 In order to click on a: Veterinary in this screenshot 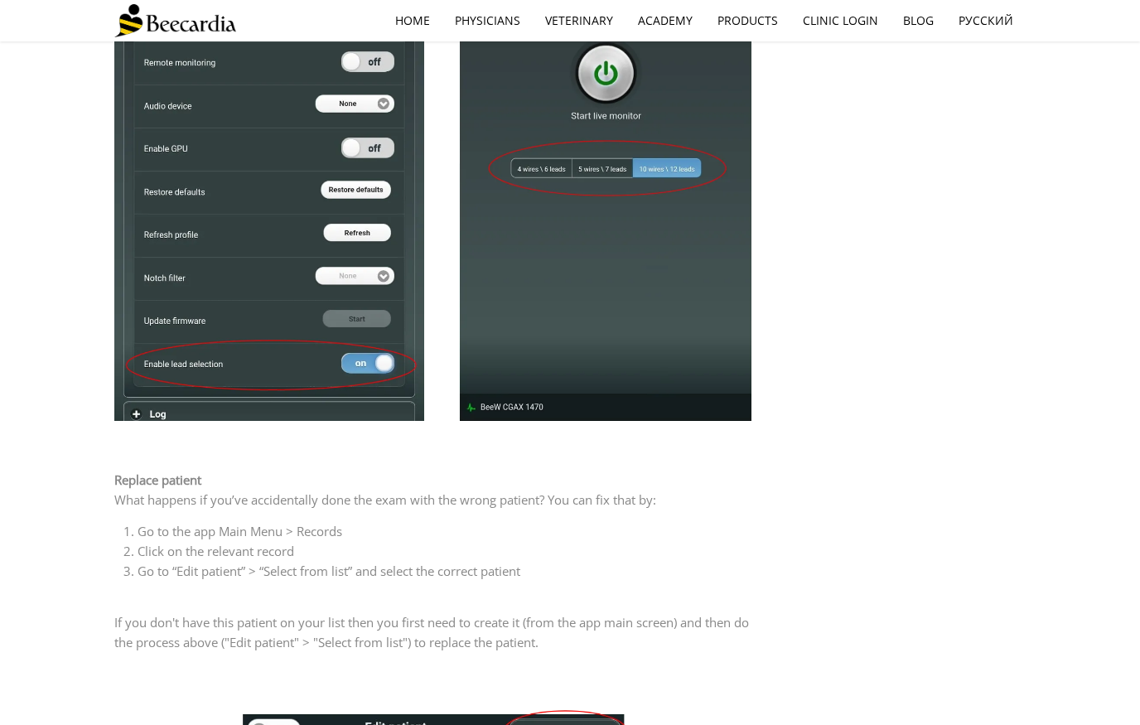, I will do `click(579, 21)`.